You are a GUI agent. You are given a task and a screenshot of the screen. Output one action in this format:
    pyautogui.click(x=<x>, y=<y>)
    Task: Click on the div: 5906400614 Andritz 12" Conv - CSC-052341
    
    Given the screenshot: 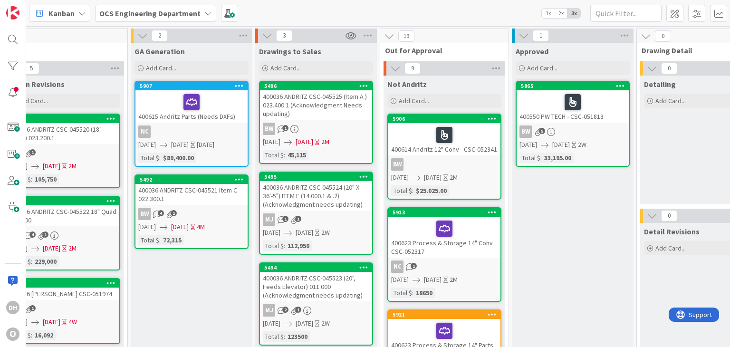 What is the action you would take?
    pyautogui.click(x=444, y=135)
    